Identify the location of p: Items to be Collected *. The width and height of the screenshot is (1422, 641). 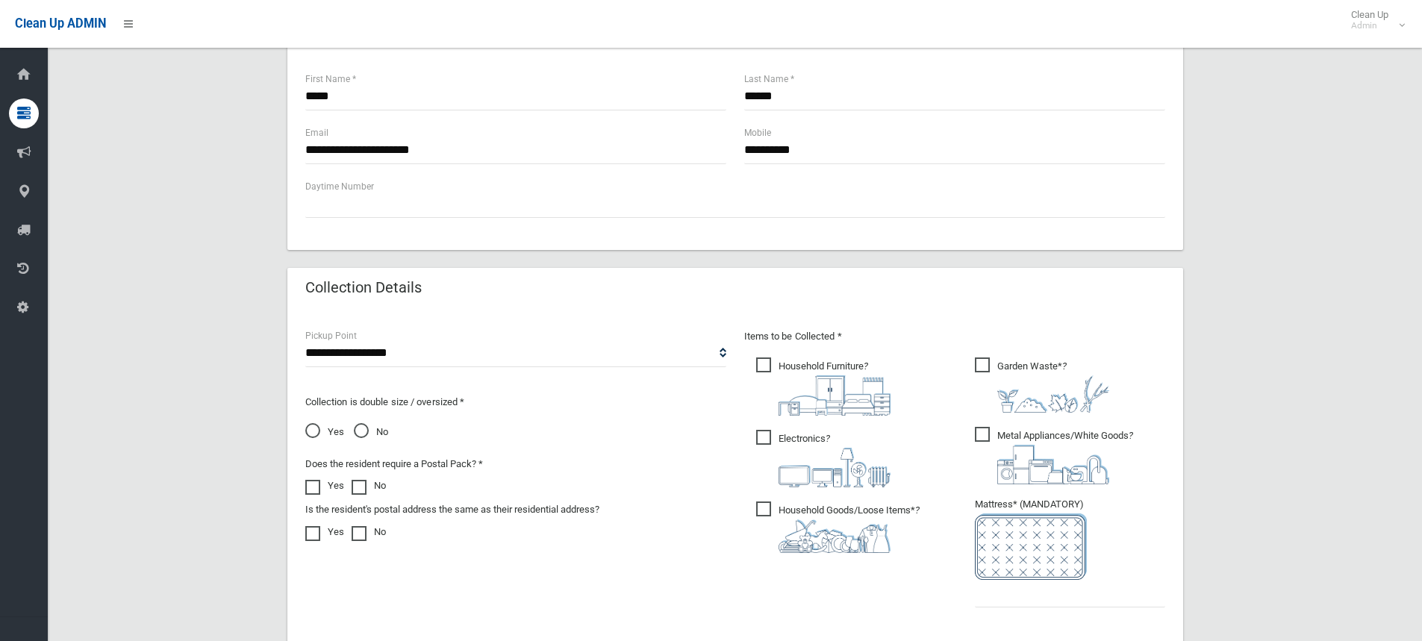
(955, 337).